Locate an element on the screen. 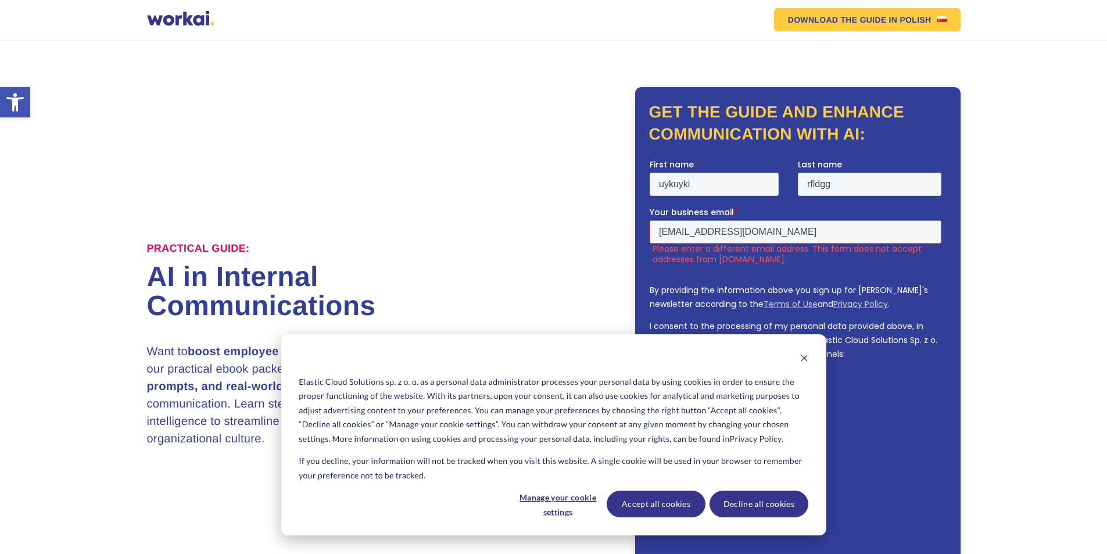  div: Cookie banner is located at coordinates (554, 435).